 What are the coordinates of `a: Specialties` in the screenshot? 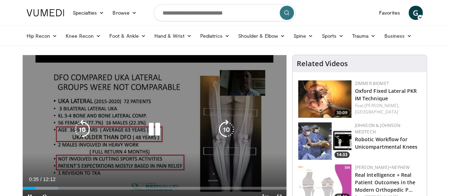 It's located at (88, 13).